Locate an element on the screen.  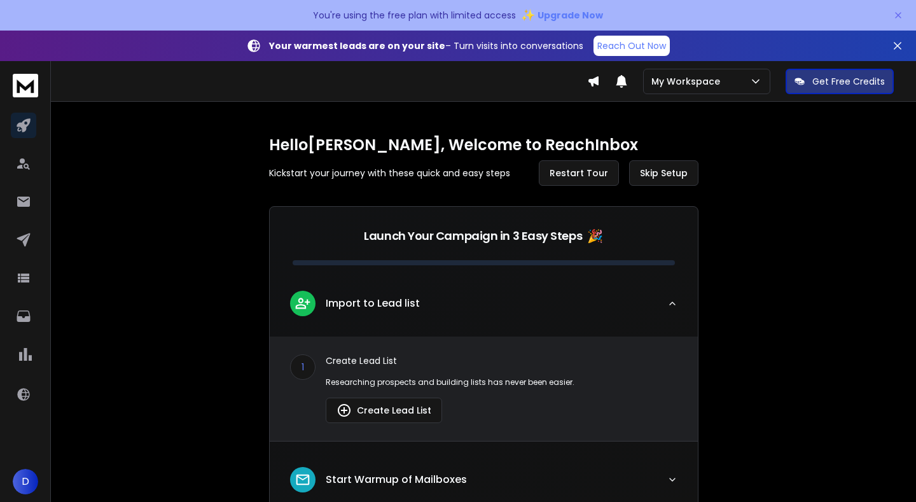
button: leadImport to Lead list is located at coordinates (484, 309).